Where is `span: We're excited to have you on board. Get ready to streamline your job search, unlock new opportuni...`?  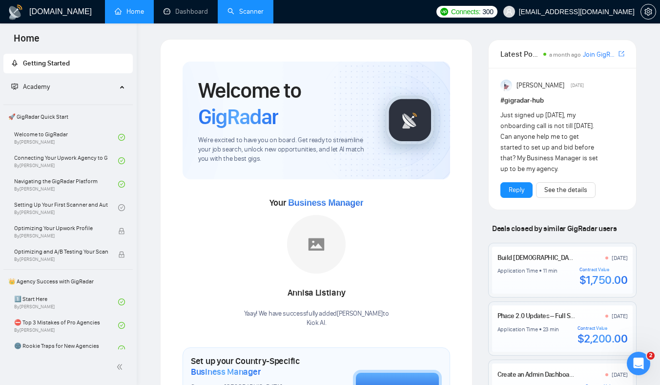
span: We're excited to have you on board. Get ready to streamline your job search, unlock new opportuni... is located at coordinates (284, 149).